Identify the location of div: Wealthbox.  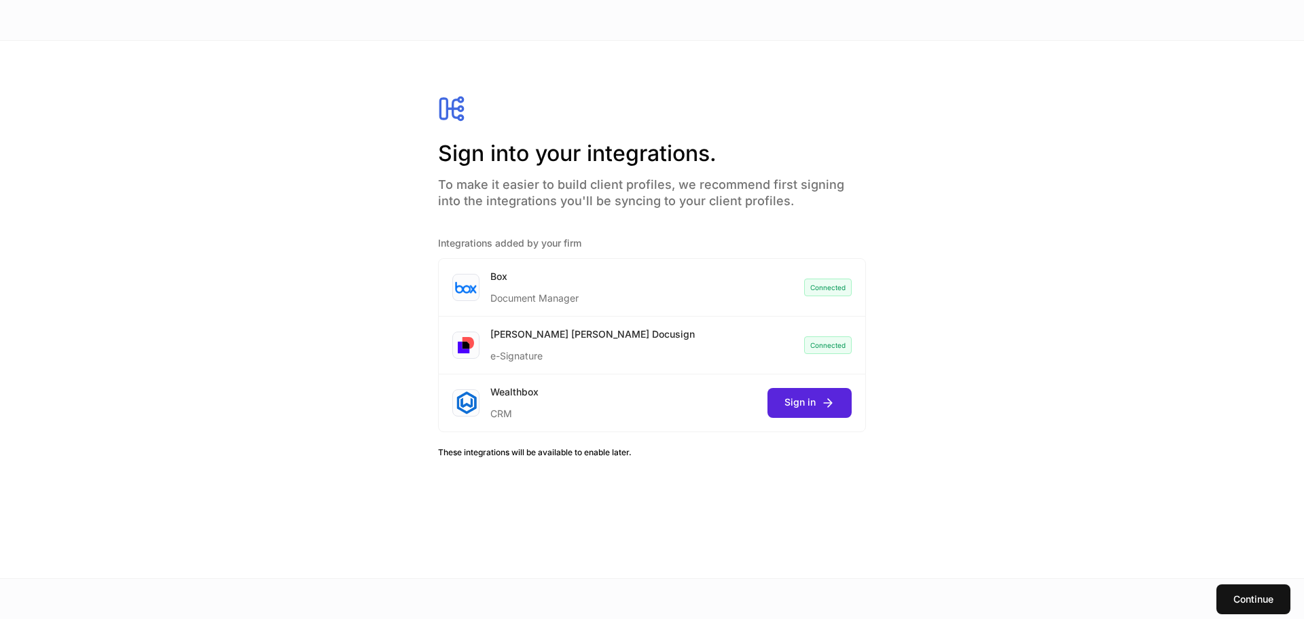
(514, 392).